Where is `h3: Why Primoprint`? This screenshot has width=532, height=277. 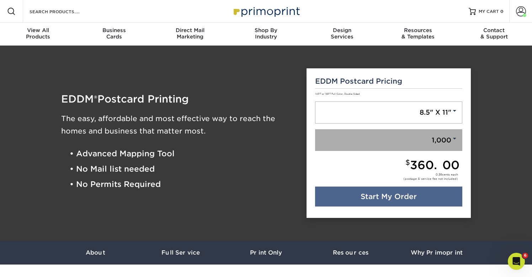 h3: Why Primoprint is located at coordinates (437, 252).